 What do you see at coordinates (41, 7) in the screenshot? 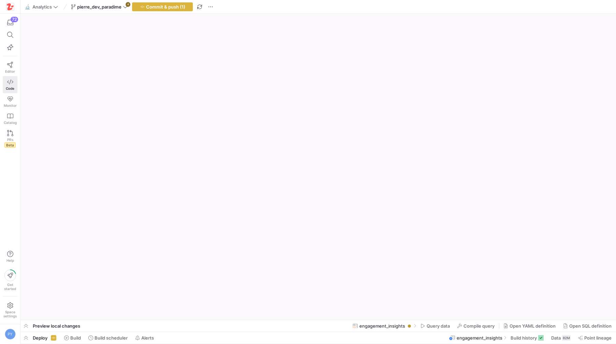
I see `button: 🔬Analytics` at bounding box center [41, 7].